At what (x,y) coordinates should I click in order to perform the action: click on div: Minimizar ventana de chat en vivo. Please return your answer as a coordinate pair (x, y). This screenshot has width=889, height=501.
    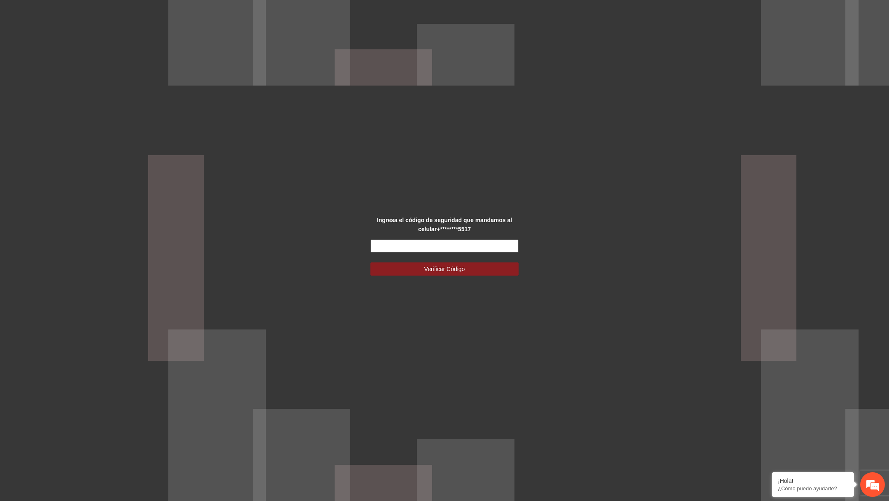
    Looking at the image, I should click on (145, 14).